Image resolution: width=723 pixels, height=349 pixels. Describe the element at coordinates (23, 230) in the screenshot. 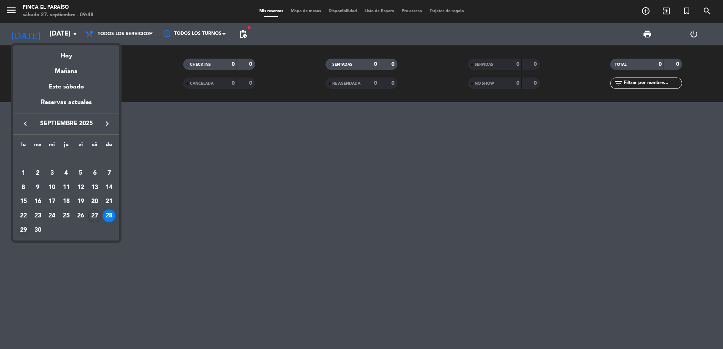

I see `div: 29` at that location.